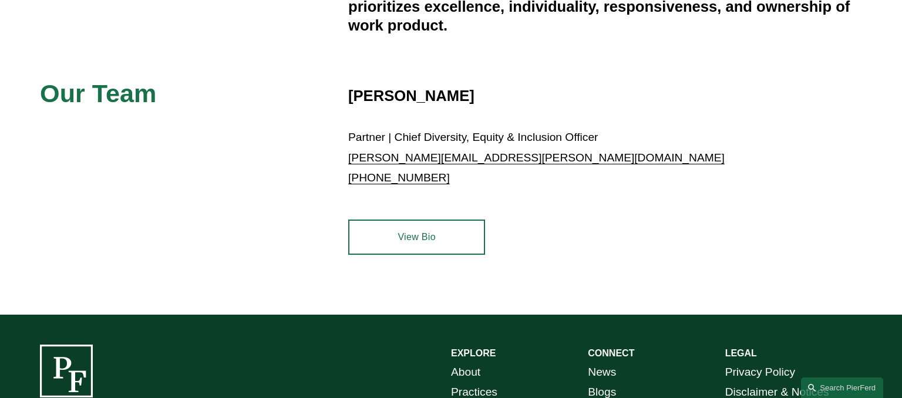  I want to click on p: Partner | Chief Diversity, Equity & Inclusion Officer, so click(605, 158).